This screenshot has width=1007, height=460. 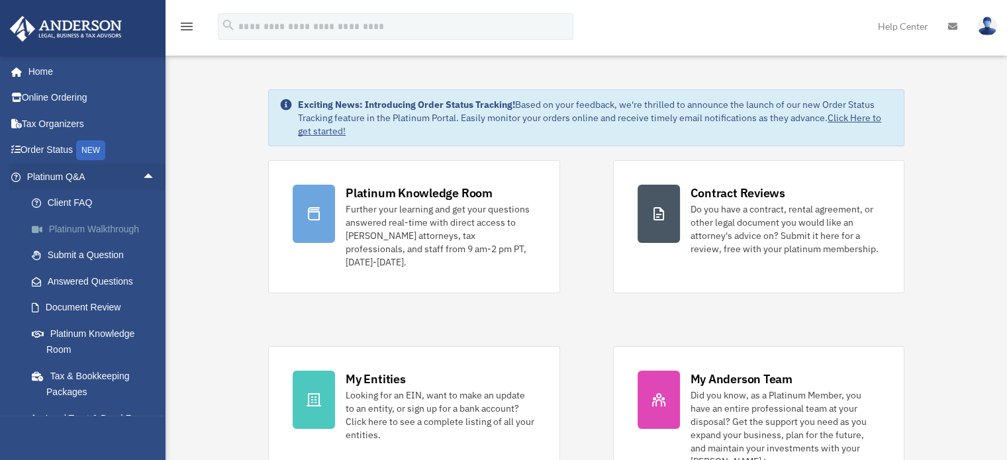 What do you see at coordinates (97, 342) in the screenshot?
I see `a: Platinum Knowledge Room` at bounding box center [97, 342].